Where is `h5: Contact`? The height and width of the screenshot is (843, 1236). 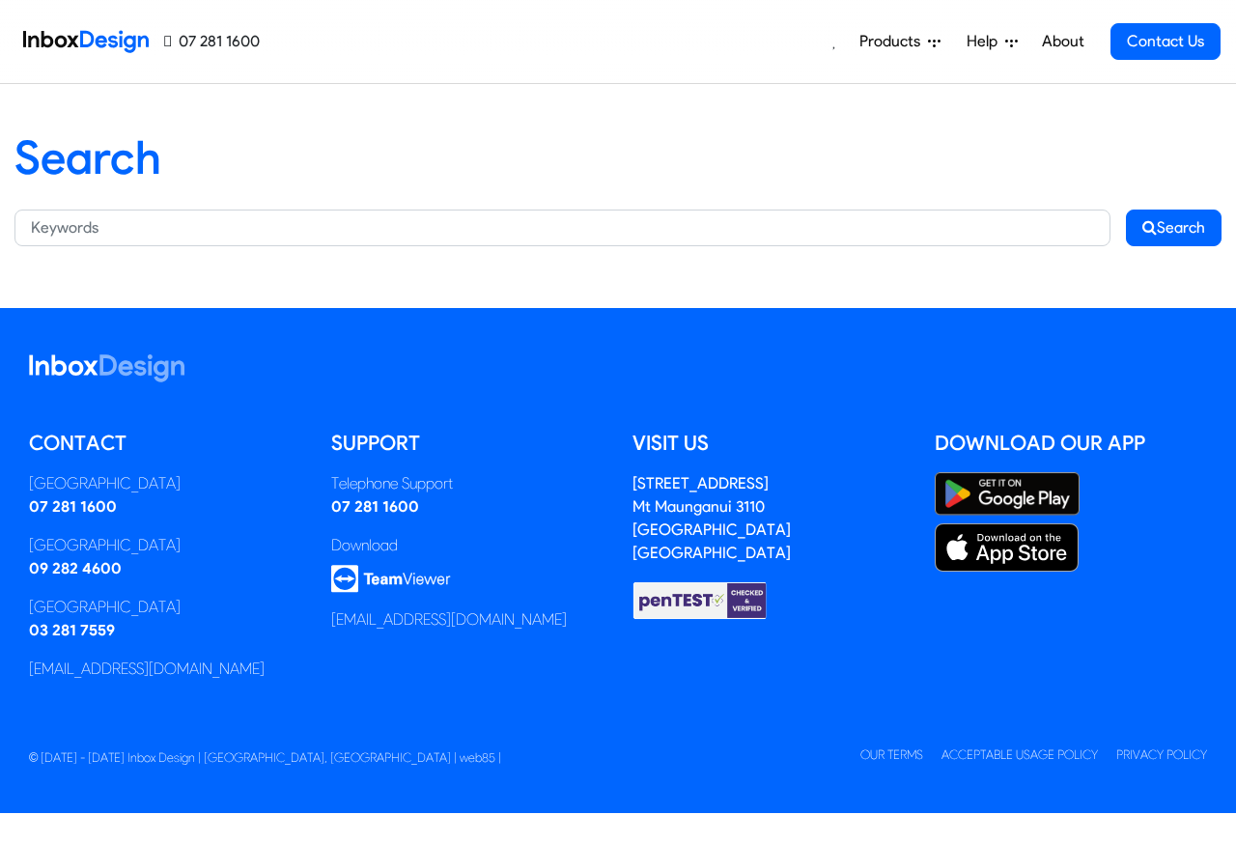
h5: Contact is located at coordinates (165, 443).